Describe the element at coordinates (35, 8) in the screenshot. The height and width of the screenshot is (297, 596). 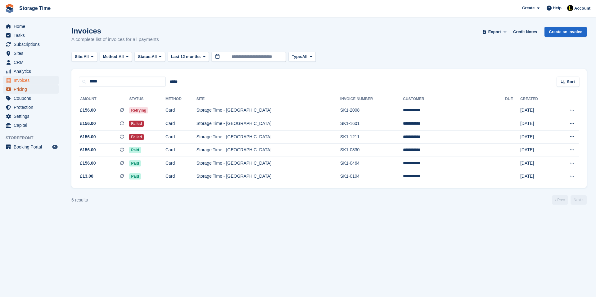
I see `a: Storage Time` at that location.